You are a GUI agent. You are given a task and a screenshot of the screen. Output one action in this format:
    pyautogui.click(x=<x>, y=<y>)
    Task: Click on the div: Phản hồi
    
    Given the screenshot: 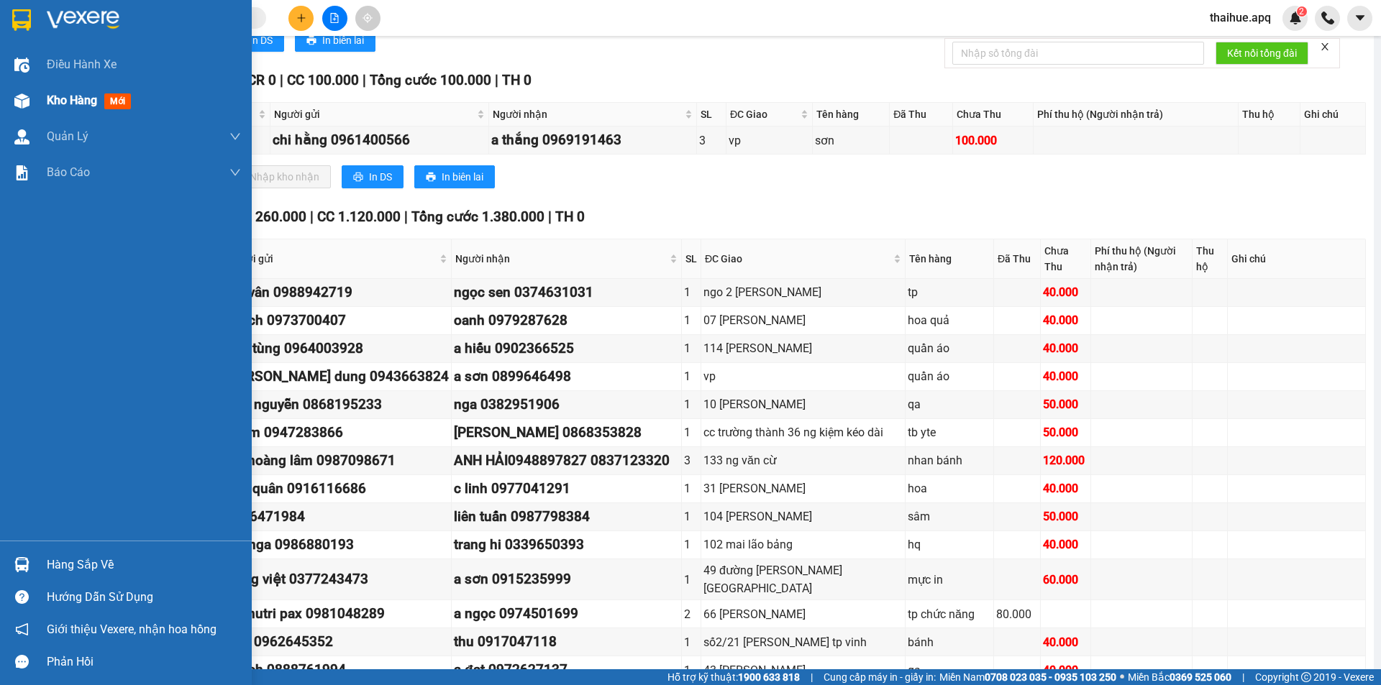 What is the action you would take?
    pyautogui.click(x=144, y=662)
    